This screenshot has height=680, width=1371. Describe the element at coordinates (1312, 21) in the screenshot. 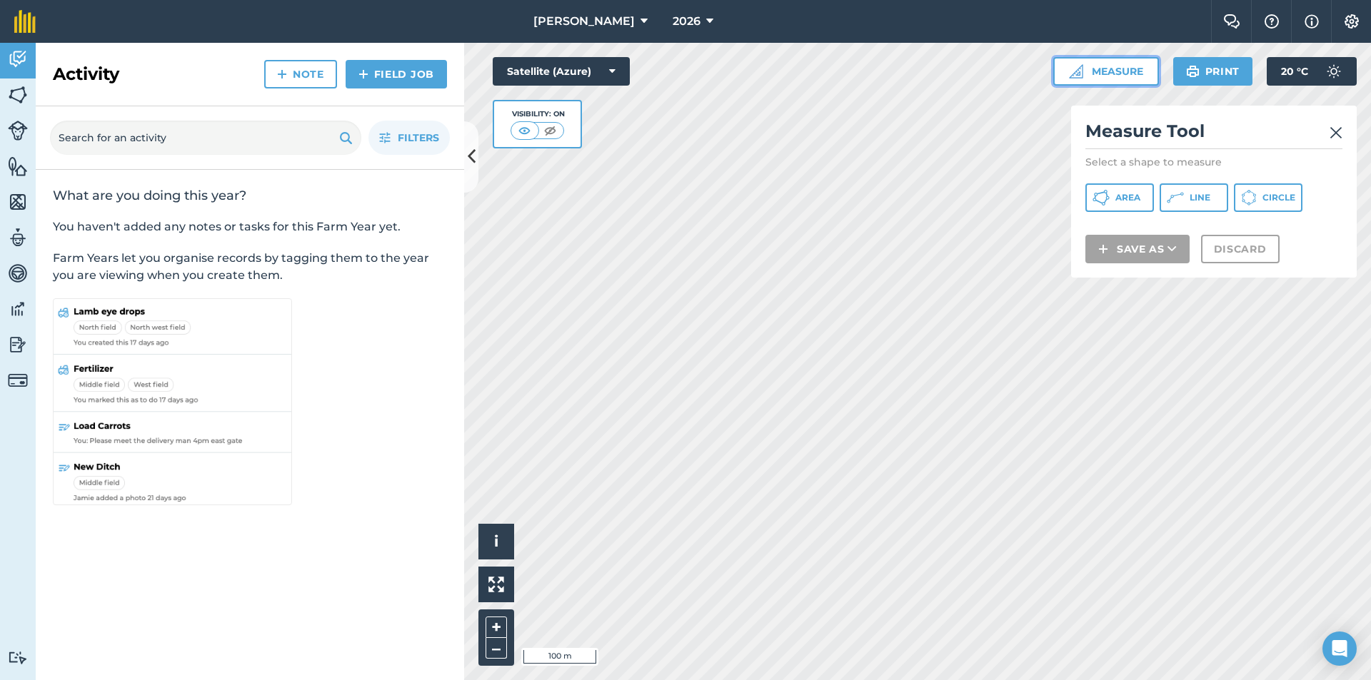

I see `img: svg+xml;base64,PHN2ZyB4bWxucz0iaHR0cDovL3d3dy53My5vcmcvMjAwMC9zdmciIHdpZHRoPSIxNyIgaGVpZ2h0PSIxNy...` at that location.